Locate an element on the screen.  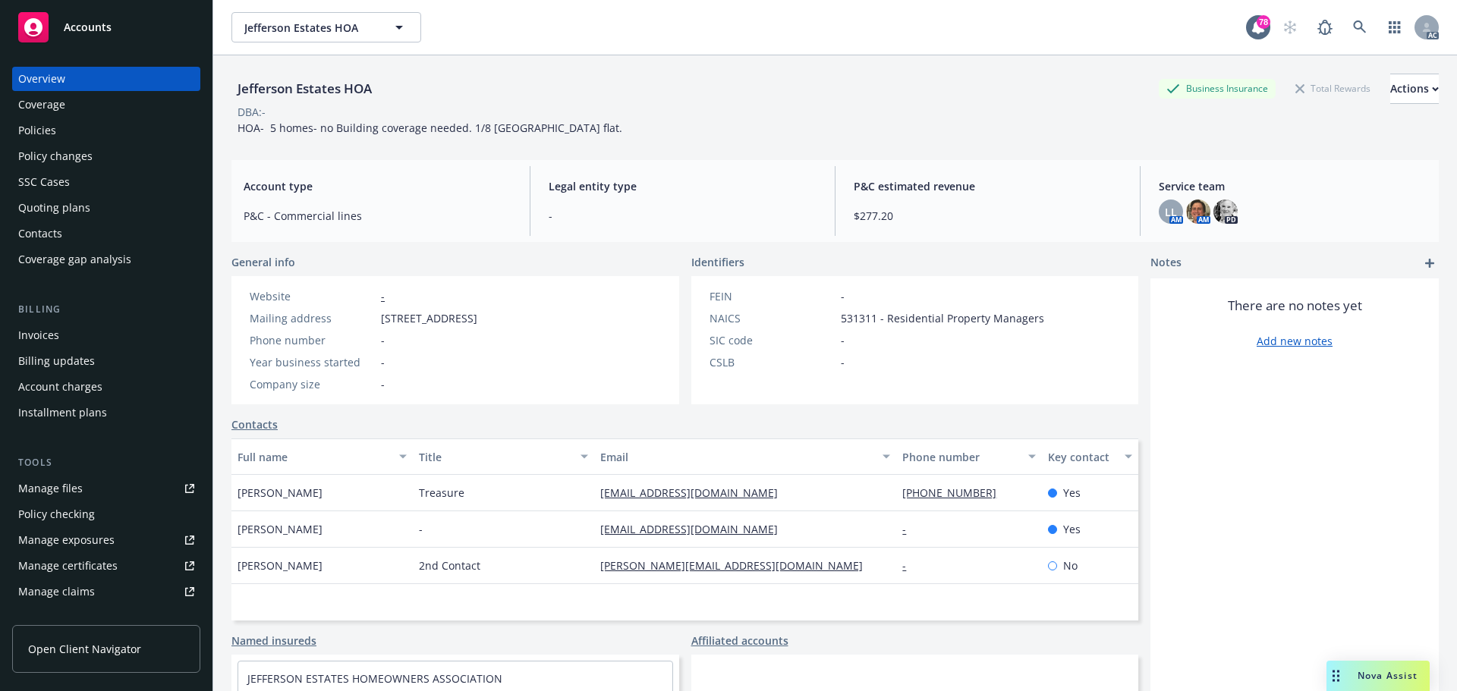
a: Search is located at coordinates (1360, 27).